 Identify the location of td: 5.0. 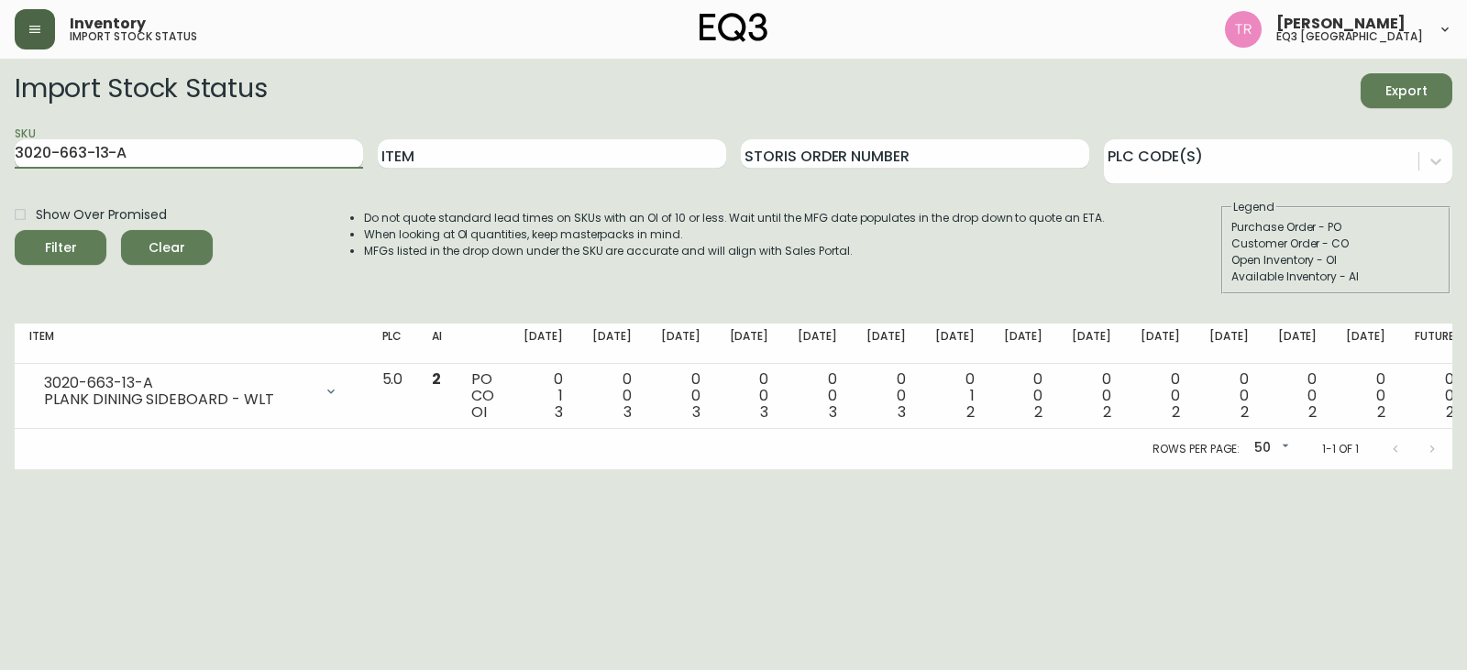
(393, 396).